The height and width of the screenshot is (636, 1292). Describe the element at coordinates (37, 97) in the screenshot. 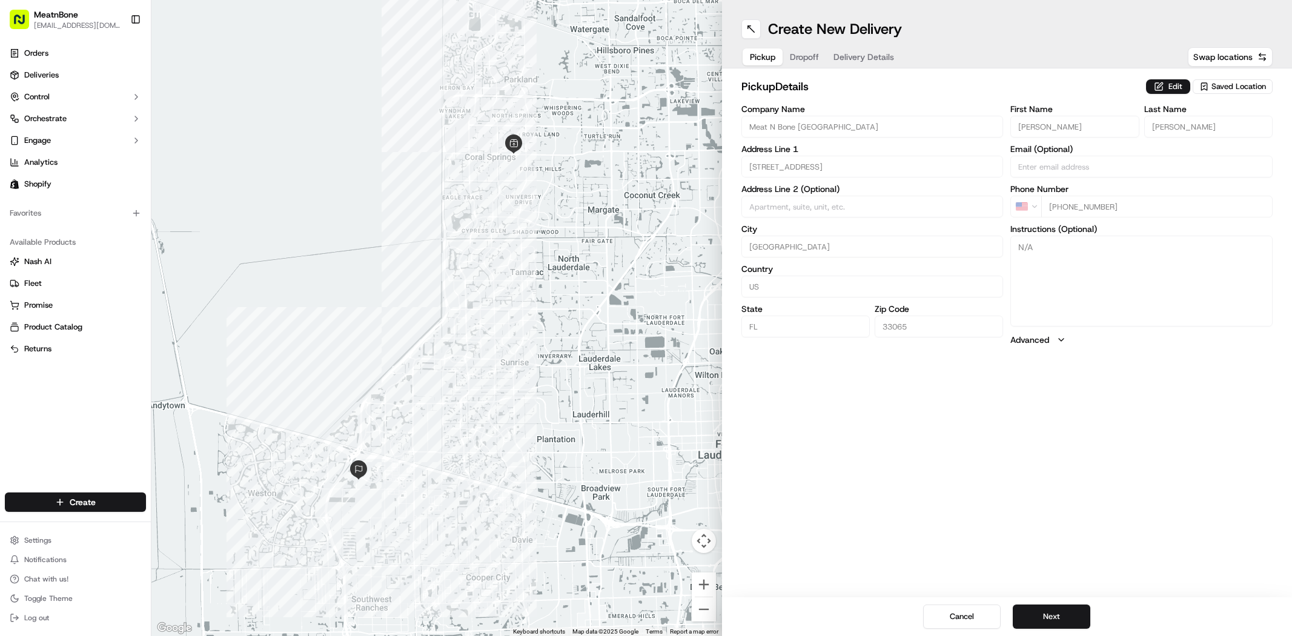

I see `span: Control` at that location.